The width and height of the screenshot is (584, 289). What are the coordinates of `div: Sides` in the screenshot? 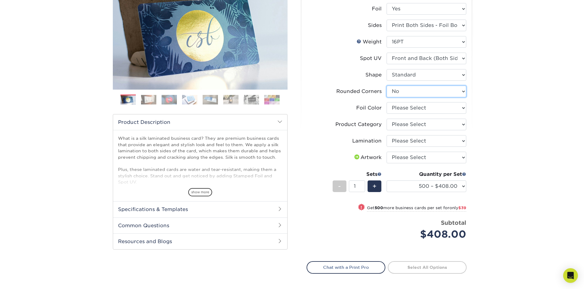 It's located at (374, 25).